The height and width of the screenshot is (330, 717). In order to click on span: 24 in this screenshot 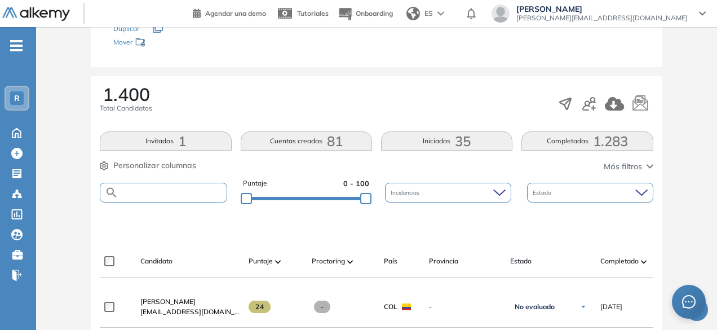, I will do `click(259, 307)`.